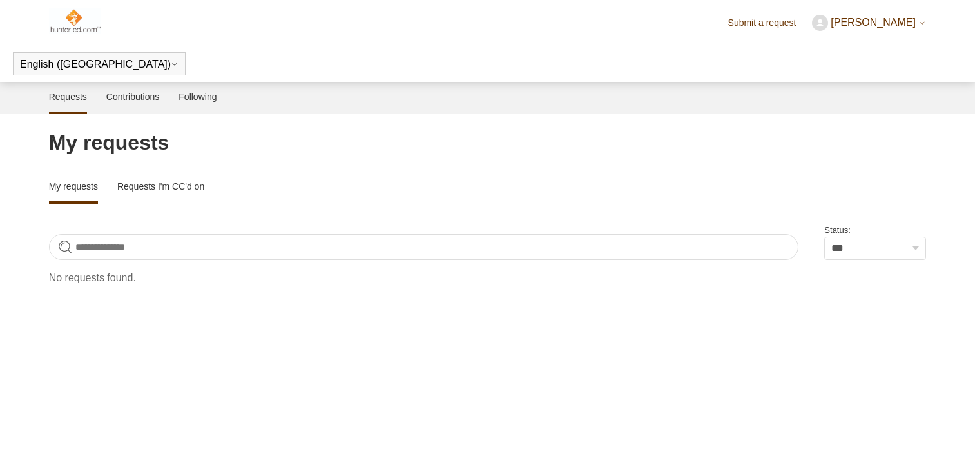 This screenshot has width=975, height=476. I want to click on a: Contributions, so click(133, 97).